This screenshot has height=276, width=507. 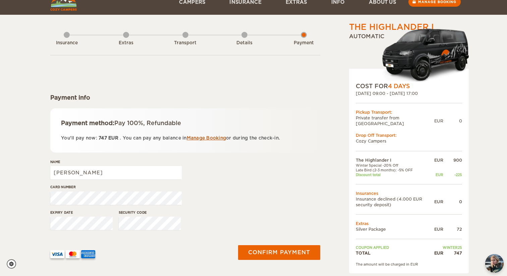 I want to click on td: Late Bird (2-3 months): -5% OFF, so click(x=395, y=170).